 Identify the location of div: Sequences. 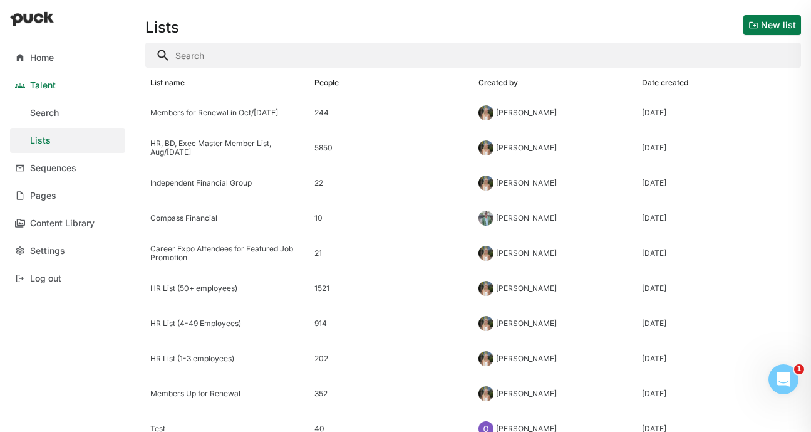
(53, 168).